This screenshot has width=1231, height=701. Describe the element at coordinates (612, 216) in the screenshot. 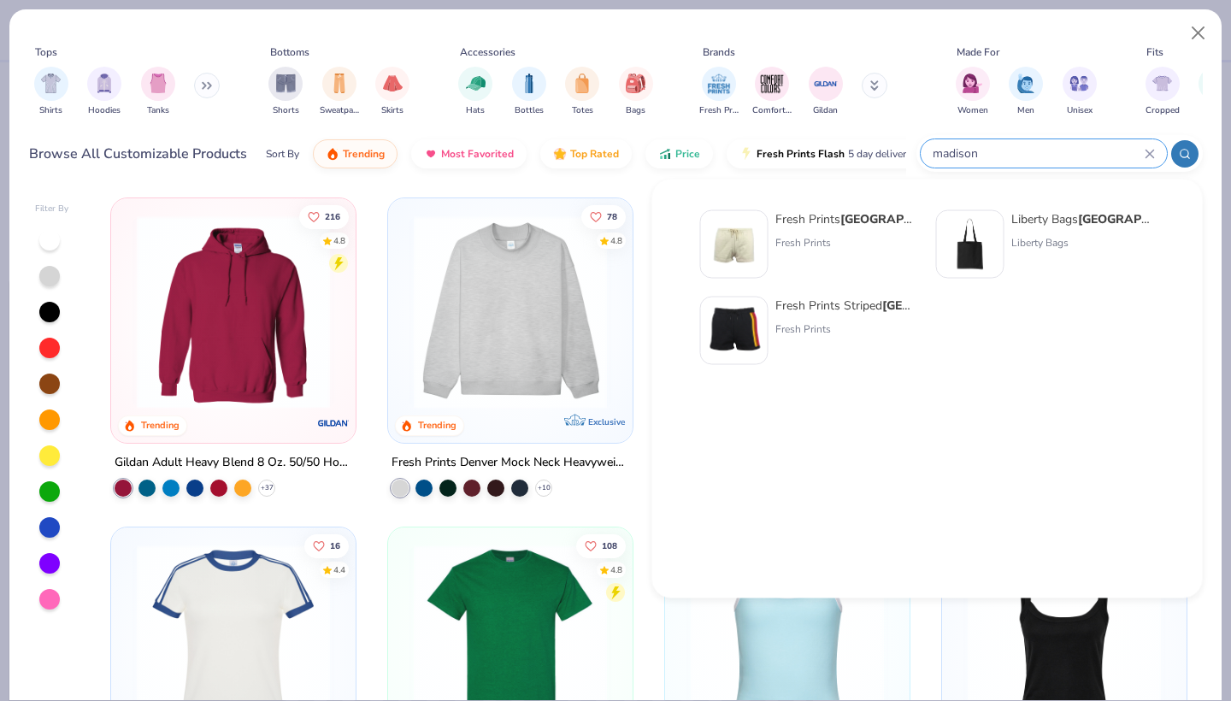

I see `span: 78` at that location.